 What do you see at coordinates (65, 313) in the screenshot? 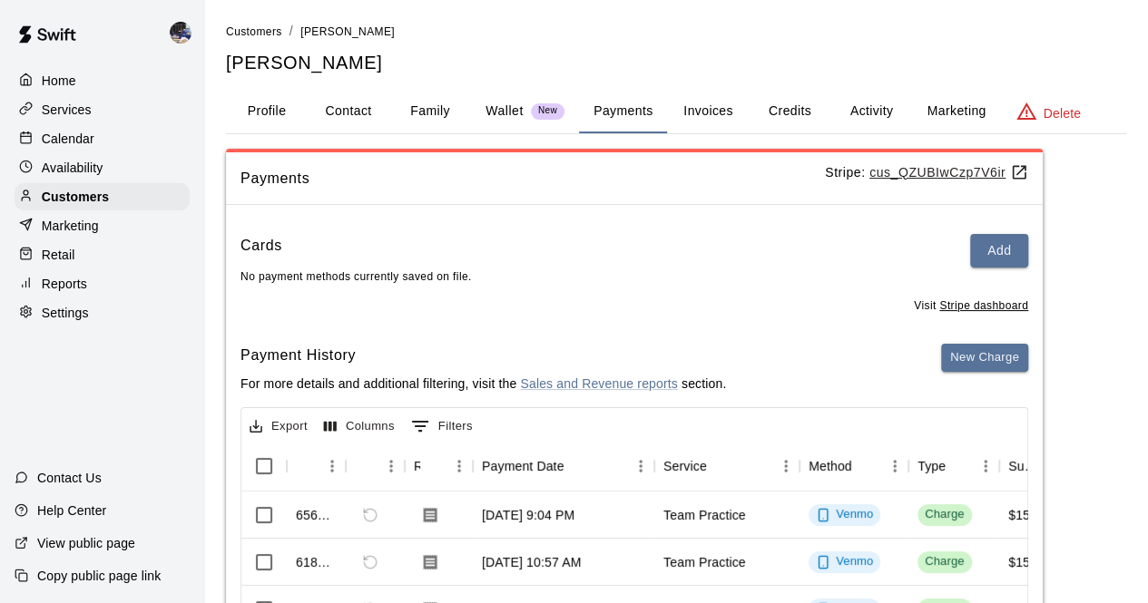
I see `p: Settings` at bounding box center [65, 313].